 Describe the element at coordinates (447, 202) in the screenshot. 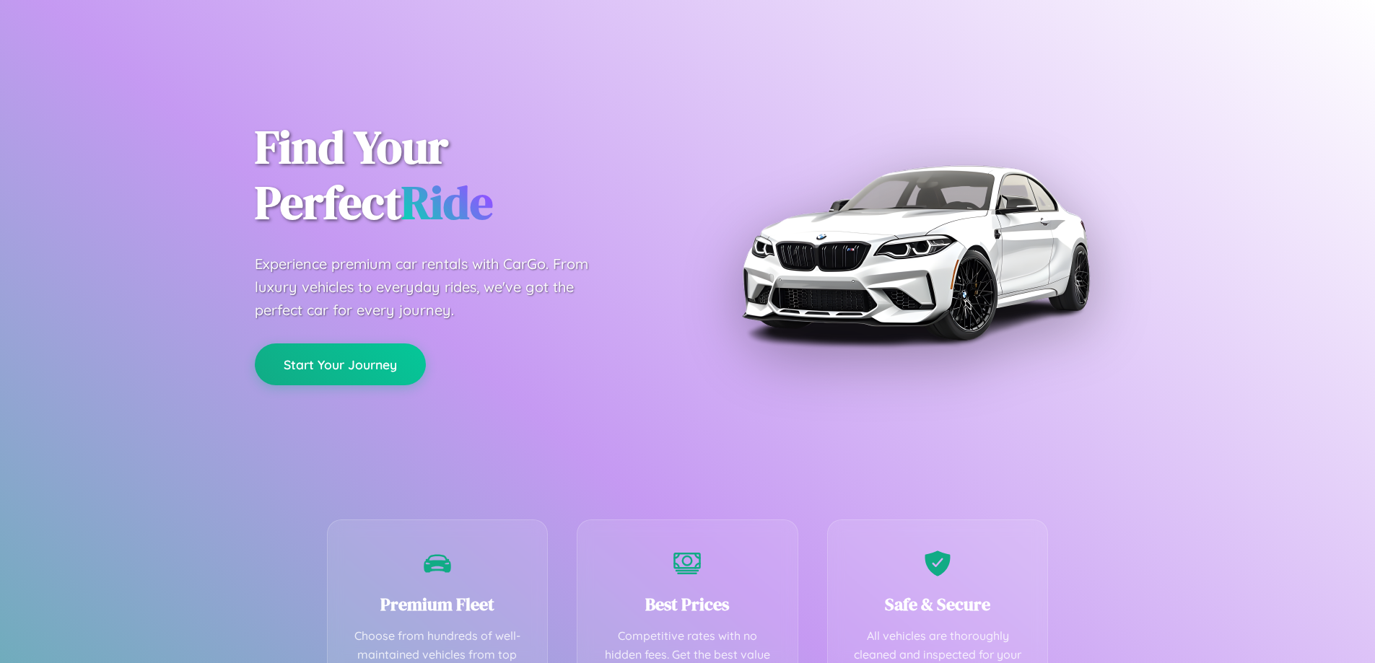

I see `span: Ride` at that location.